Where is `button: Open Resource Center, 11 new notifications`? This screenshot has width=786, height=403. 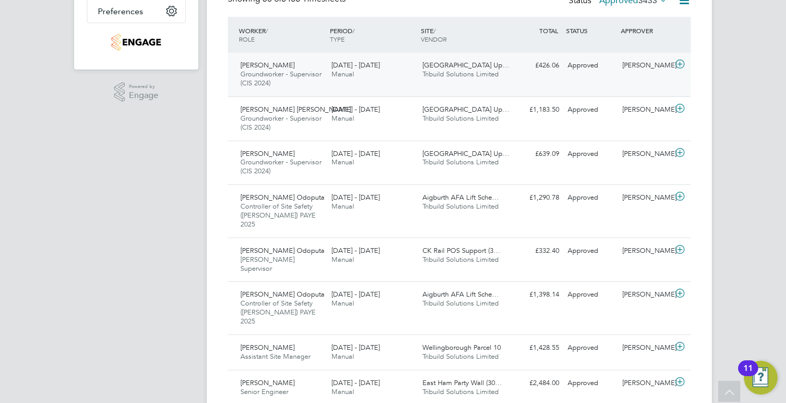 button: Open Resource Center, 11 new notifications is located at coordinates (761, 377).